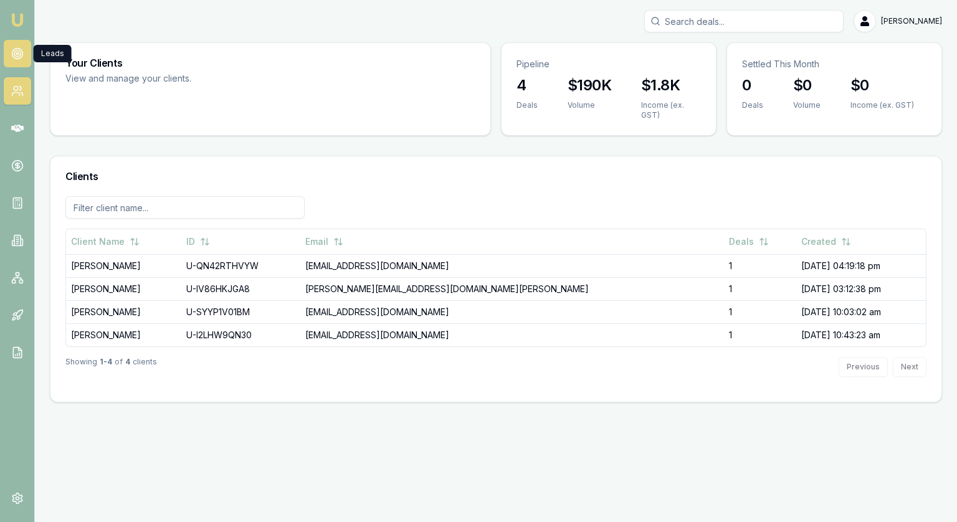  Describe the element at coordinates (324, 242) in the screenshot. I see `button: Email` at that location.